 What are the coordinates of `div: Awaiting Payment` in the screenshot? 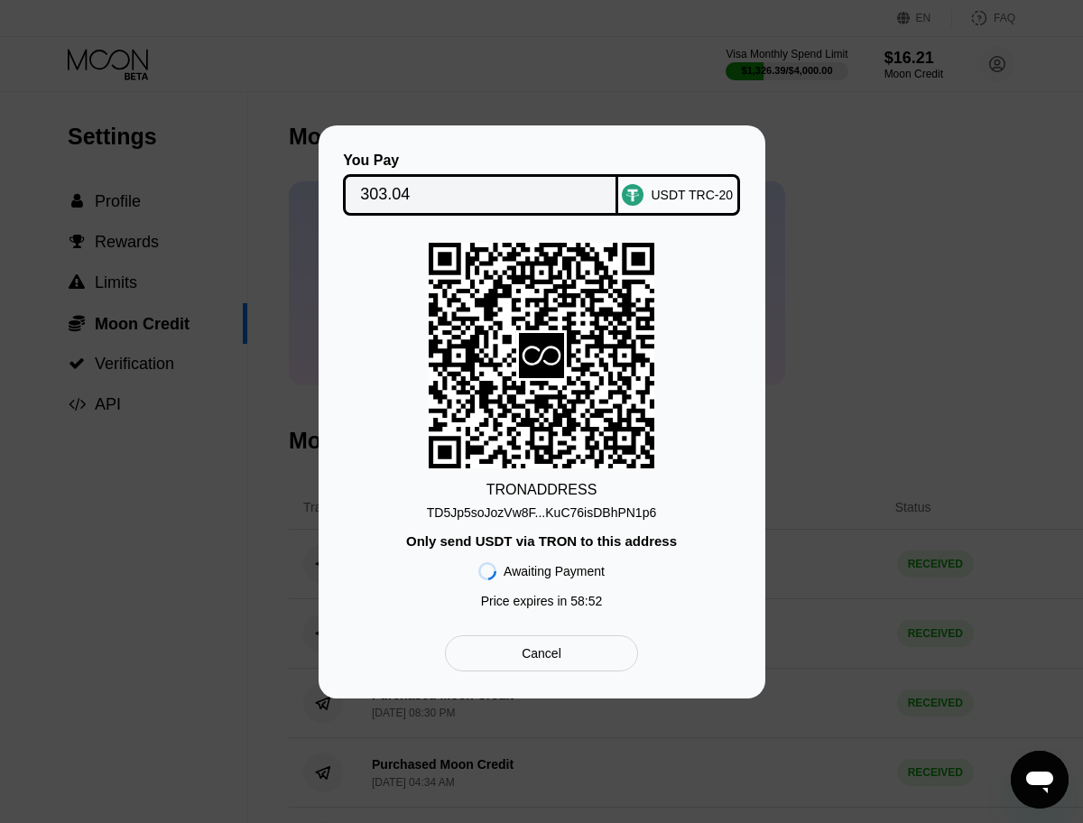 It's located at (554, 571).